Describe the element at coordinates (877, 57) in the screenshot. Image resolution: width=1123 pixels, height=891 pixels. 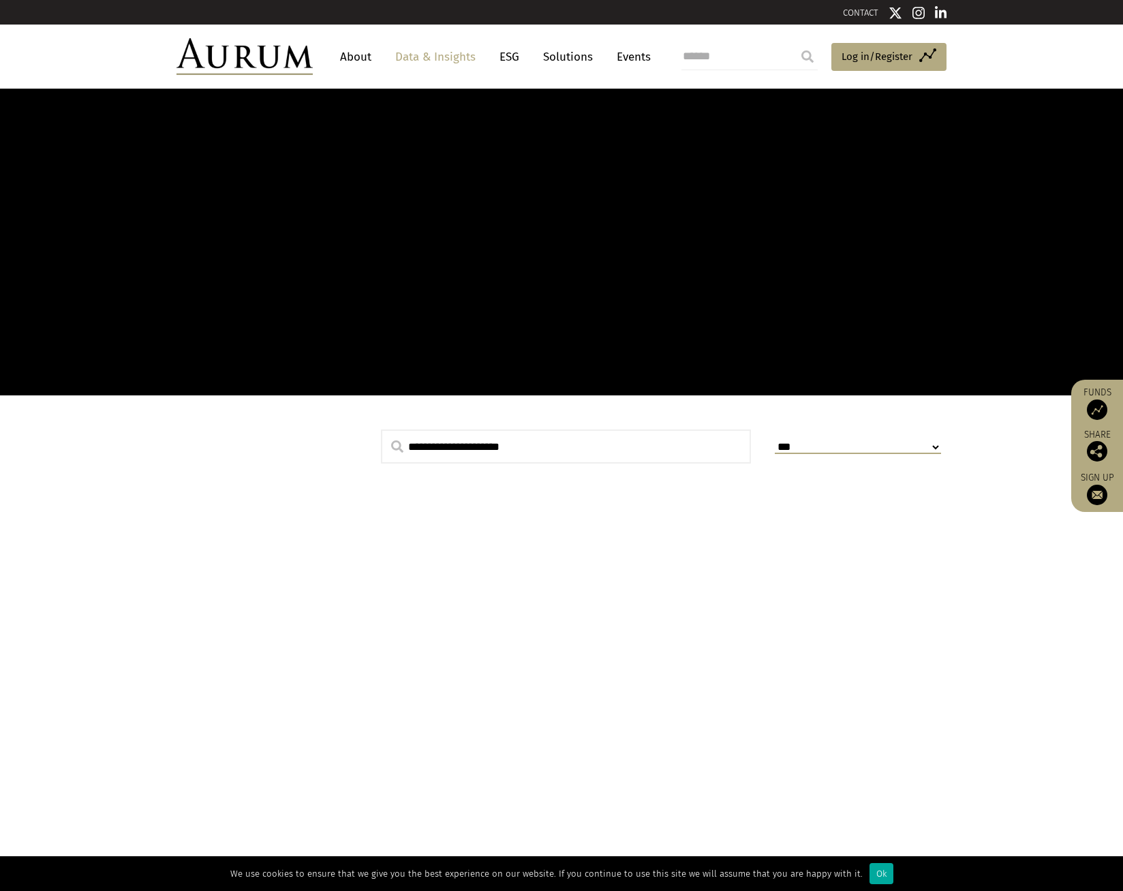
I see `span: Log in/Register` at that location.